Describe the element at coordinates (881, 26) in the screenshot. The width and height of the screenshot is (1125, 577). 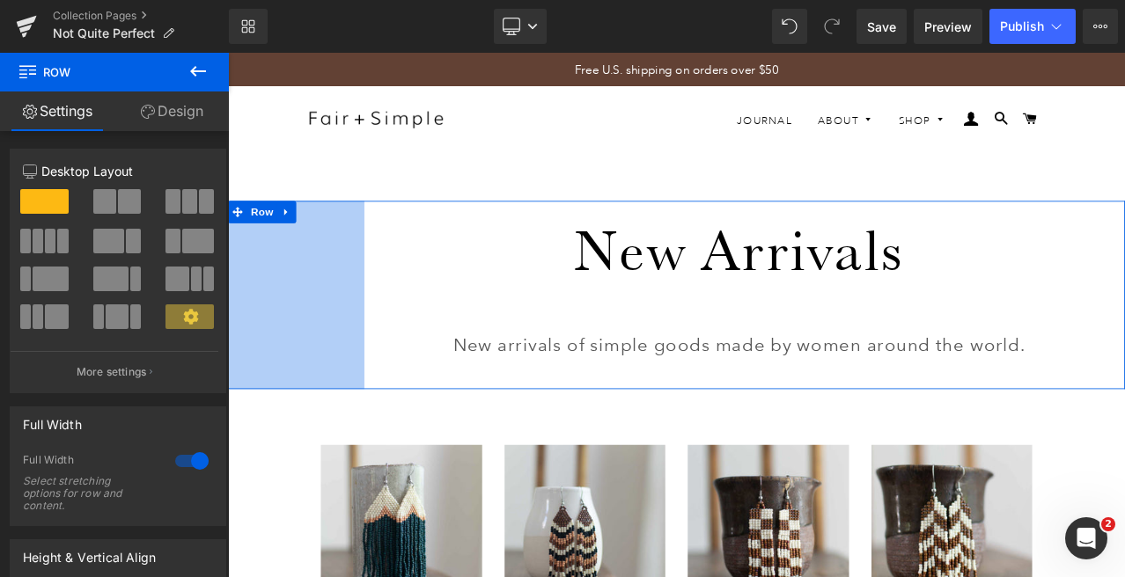
I see `span: Save` at that location.